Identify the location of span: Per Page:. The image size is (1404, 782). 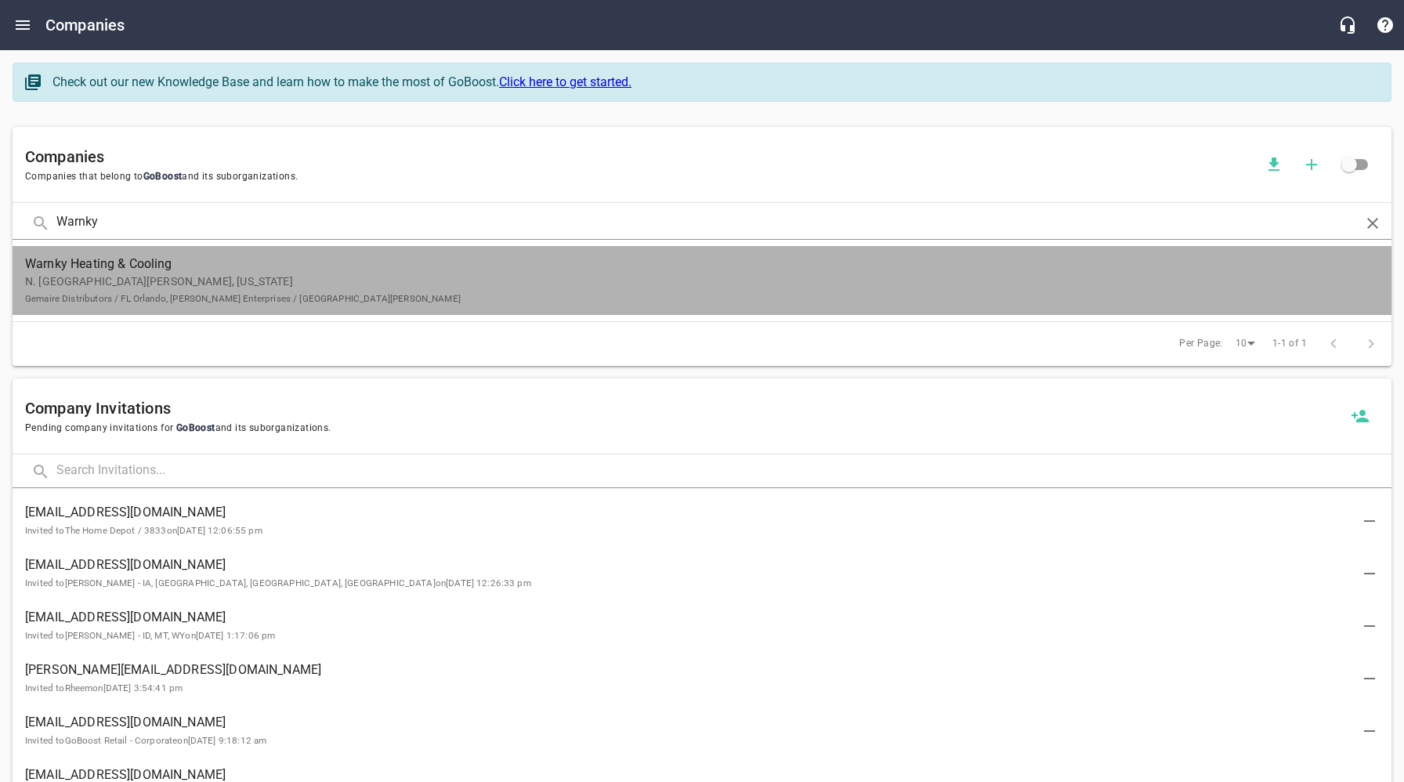
(1201, 344).